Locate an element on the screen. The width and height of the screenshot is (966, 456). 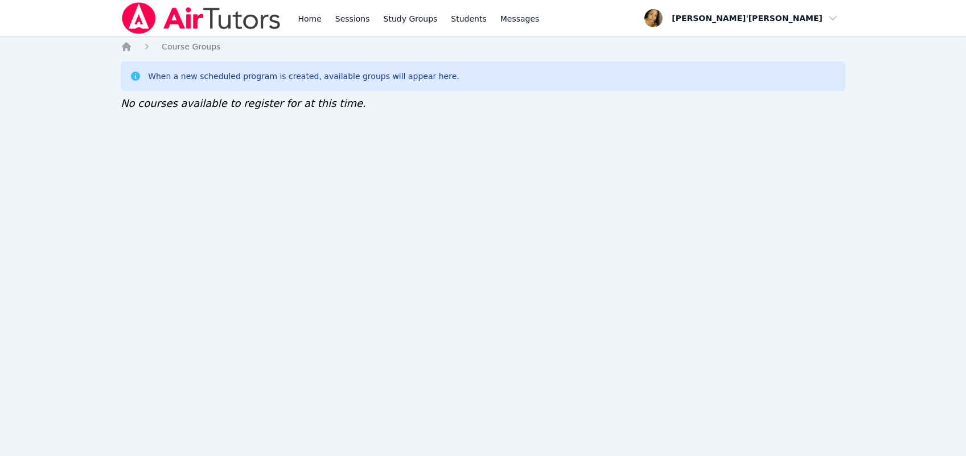
nav: Breadcrumb is located at coordinates (483, 47).